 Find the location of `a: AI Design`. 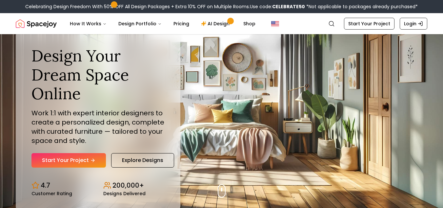

a: AI Design is located at coordinates (216, 24).